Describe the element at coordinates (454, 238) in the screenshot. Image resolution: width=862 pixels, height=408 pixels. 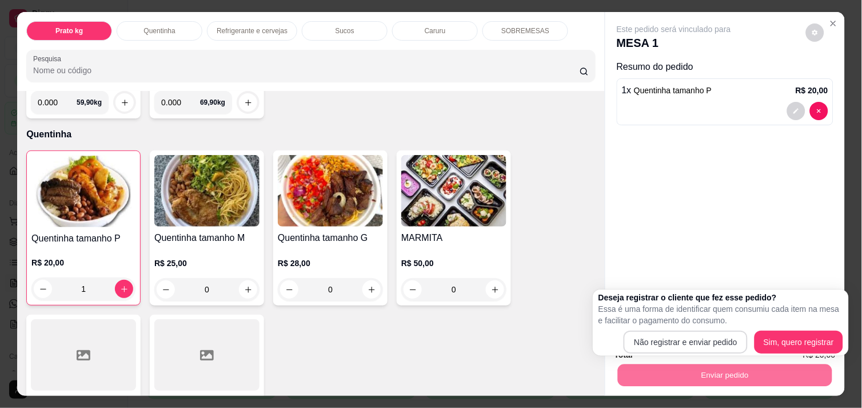
I see `h4: MARMITA` at that location.